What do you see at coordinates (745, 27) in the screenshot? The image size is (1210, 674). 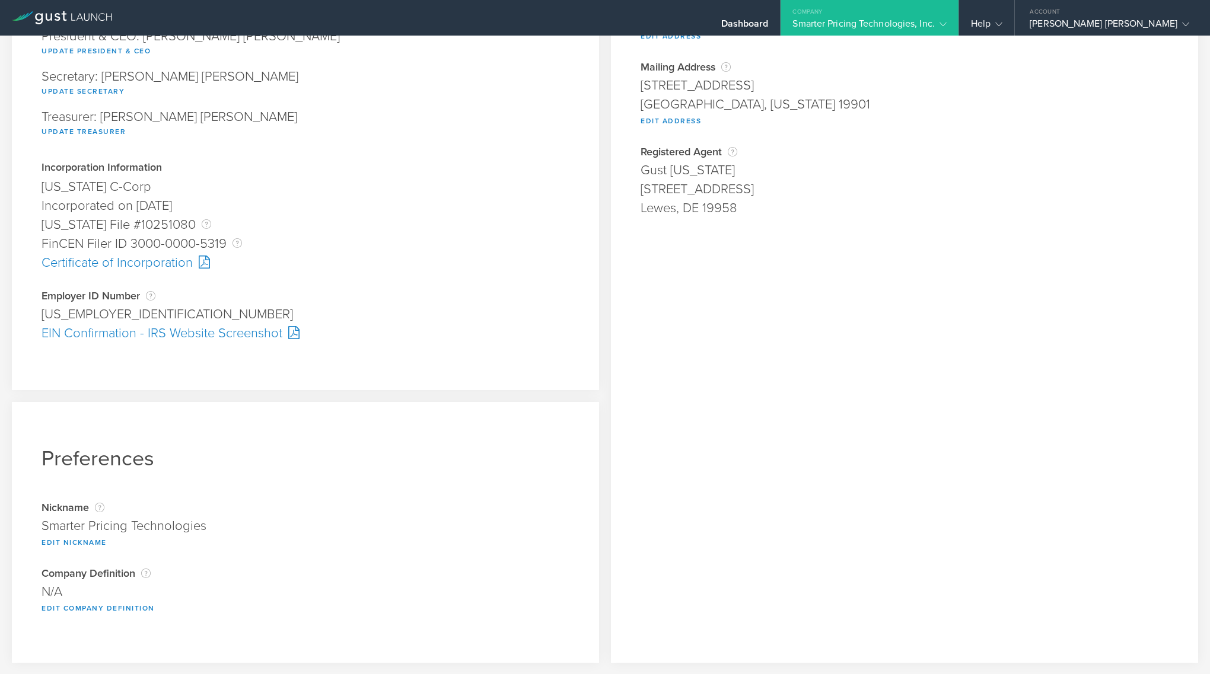 I see `div: Dashboard` at bounding box center [745, 27].